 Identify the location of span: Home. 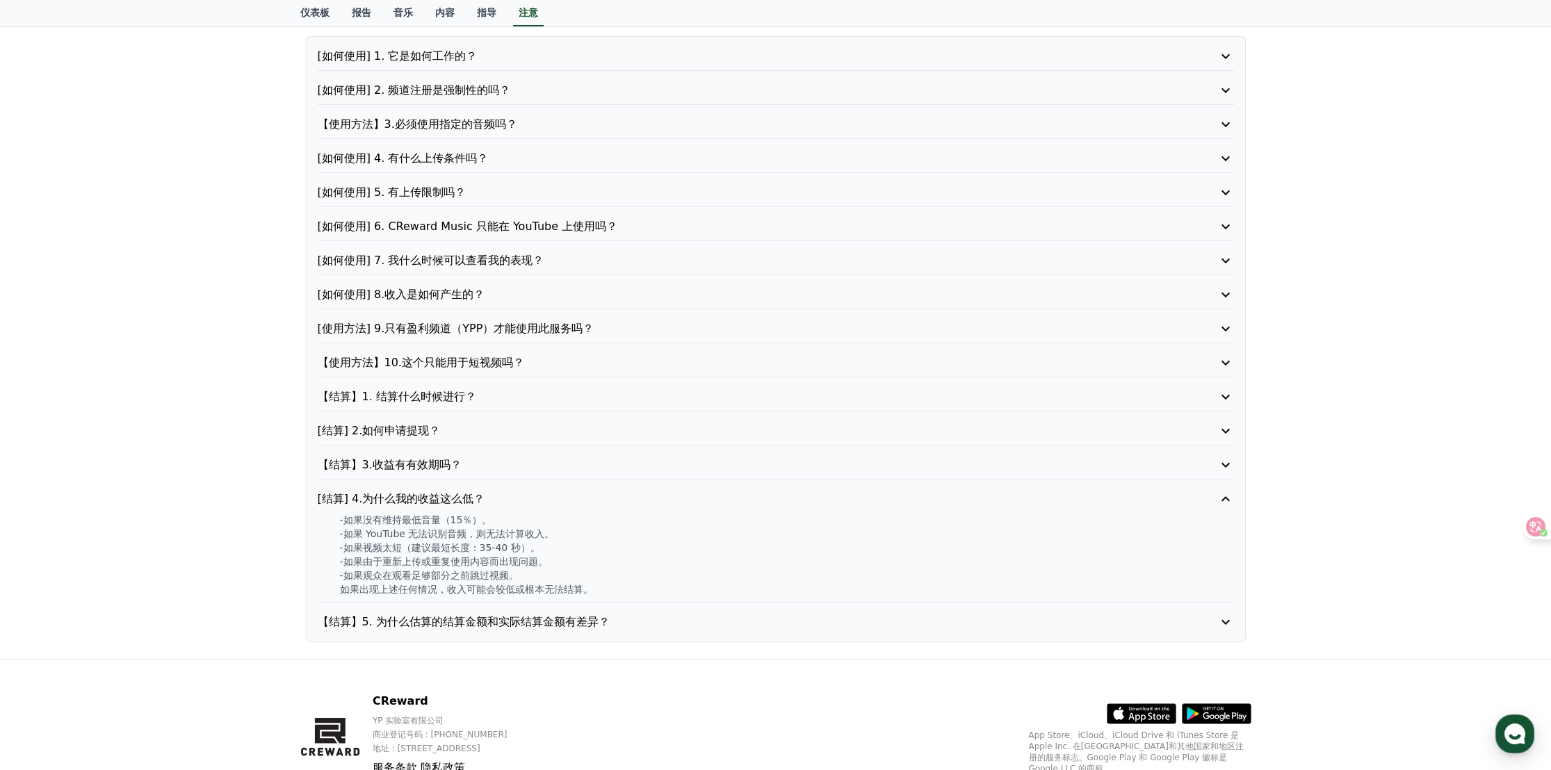
(47, 467).